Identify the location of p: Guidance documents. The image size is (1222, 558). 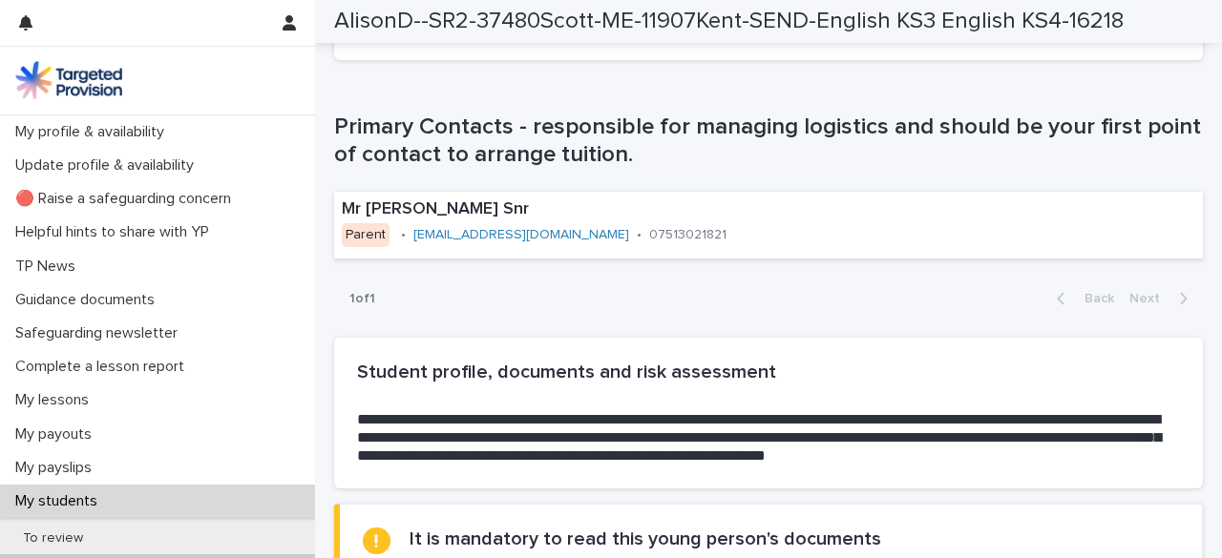
(89, 300).